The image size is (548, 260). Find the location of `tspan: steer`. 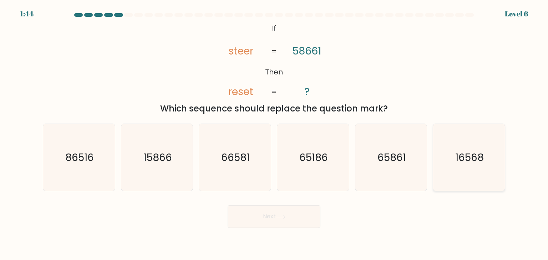

tspan: steer is located at coordinates (241, 51).